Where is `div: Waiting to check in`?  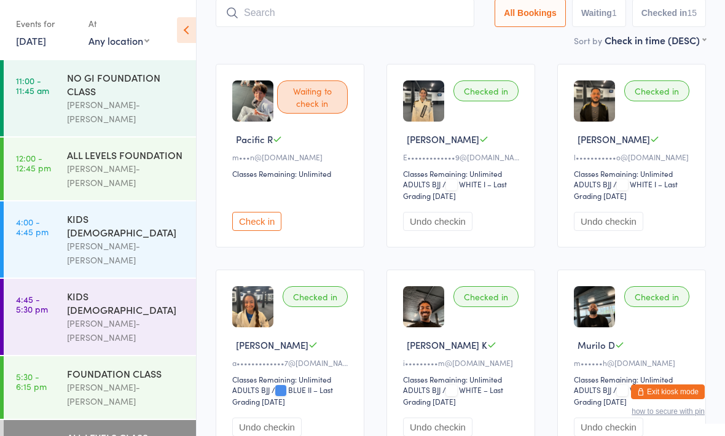 div: Waiting to check in is located at coordinates (312, 97).